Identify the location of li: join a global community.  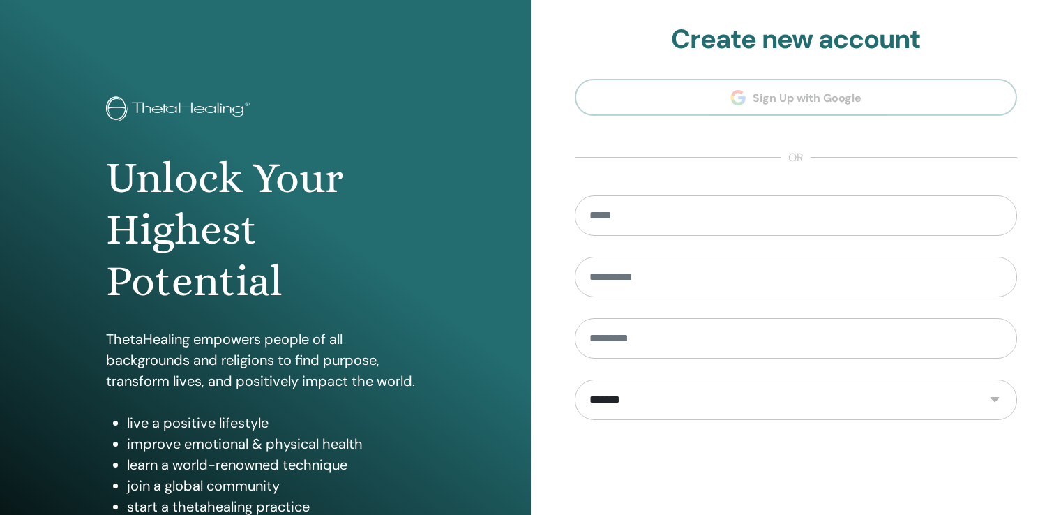
(276, 486).